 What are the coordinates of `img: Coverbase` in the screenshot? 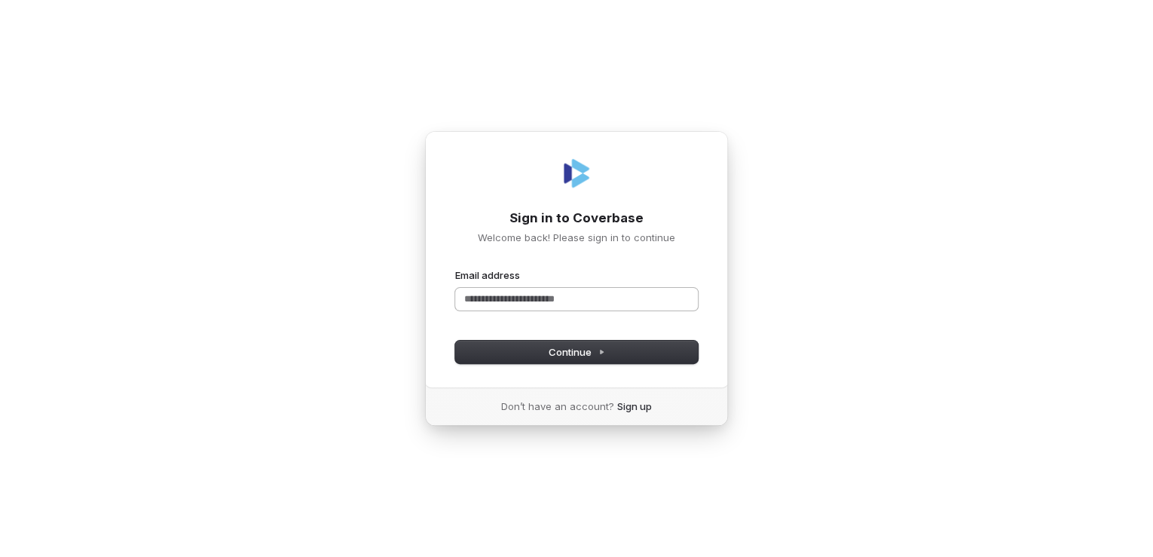 It's located at (576, 173).